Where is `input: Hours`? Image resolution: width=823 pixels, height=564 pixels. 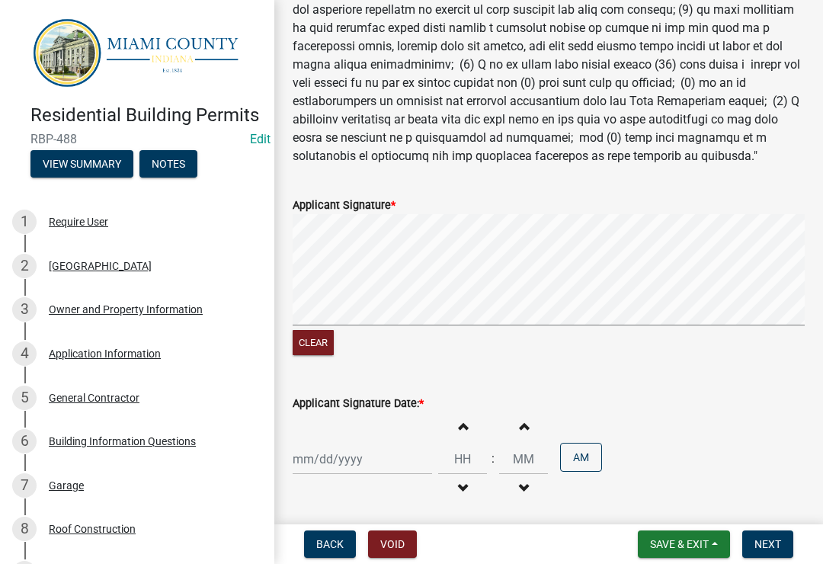 input: Hours is located at coordinates (463, 459).